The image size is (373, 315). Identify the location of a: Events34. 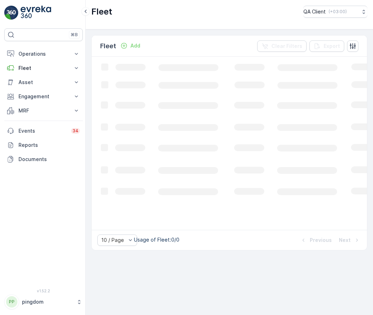
(43, 131).